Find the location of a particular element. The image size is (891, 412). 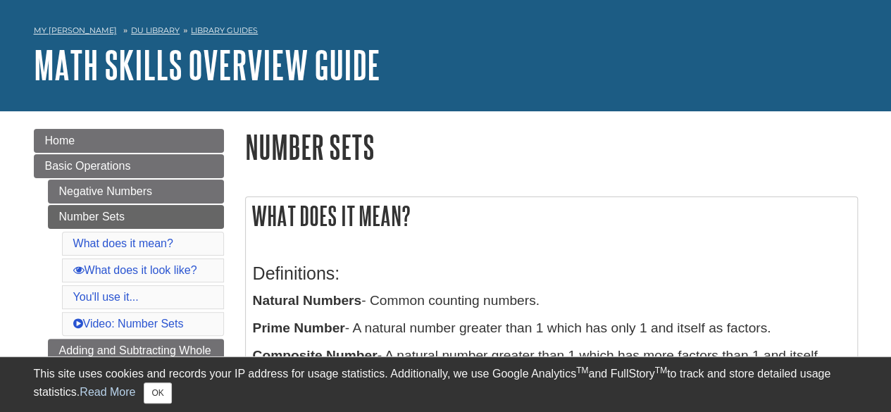

h2: What does it mean? is located at coordinates (551, 215).